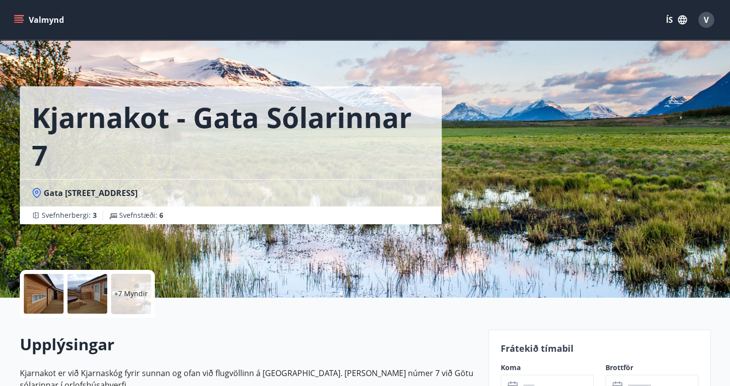  I want to click on span: Svefnherbergi :, so click(69, 215).